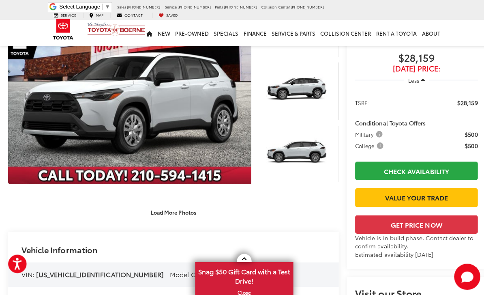  What do you see at coordinates (463, 274) in the screenshot?
I see `svg: Start Chat` at bounding box center [463, 274].